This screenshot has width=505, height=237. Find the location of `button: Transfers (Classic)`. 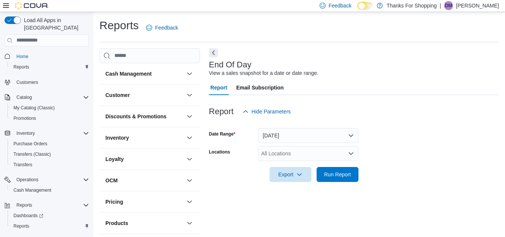

button: Transfers (Classic) is located at coordinates (50, 154).